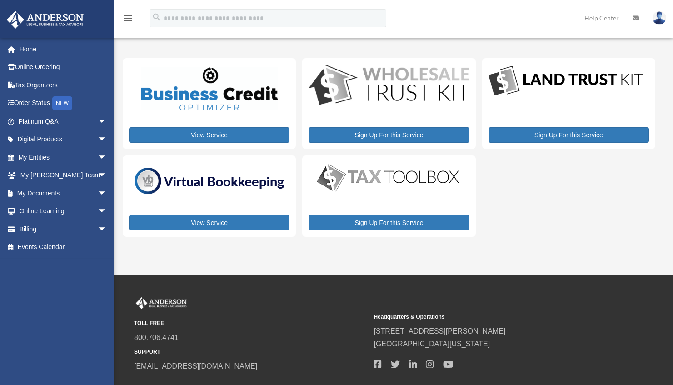 The image size is (673, 385). I want to click on i: menu, so click(128, 18).